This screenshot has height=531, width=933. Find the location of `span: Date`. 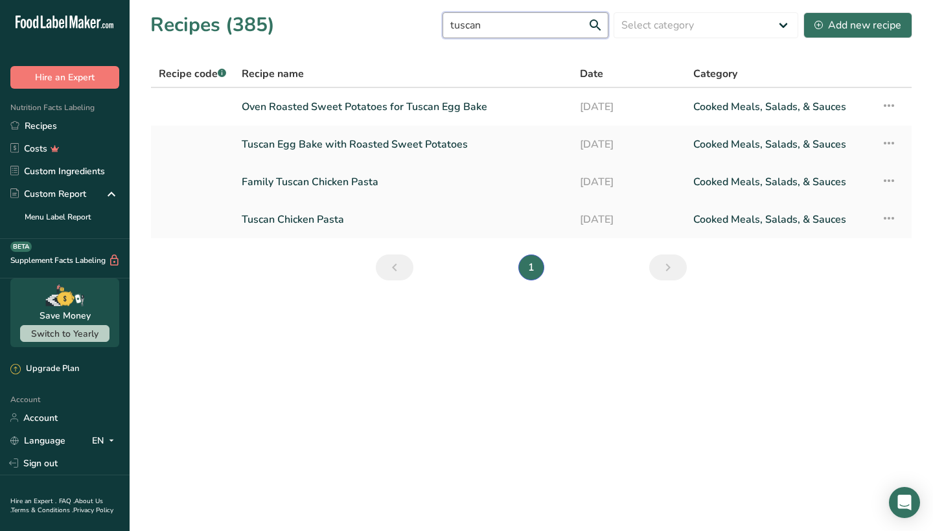

span: Date is located at coordinates (591, 74).